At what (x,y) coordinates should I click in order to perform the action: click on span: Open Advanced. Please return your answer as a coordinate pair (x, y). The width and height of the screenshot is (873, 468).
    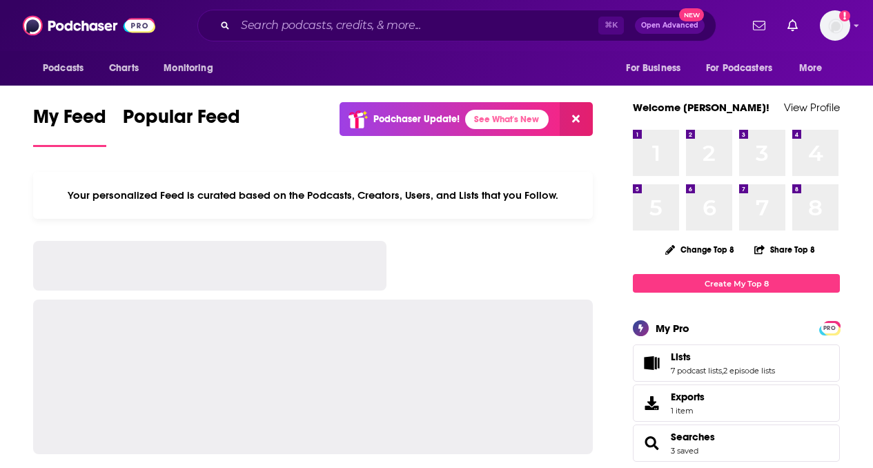
    Looking at the image, I should click on (670, 26).